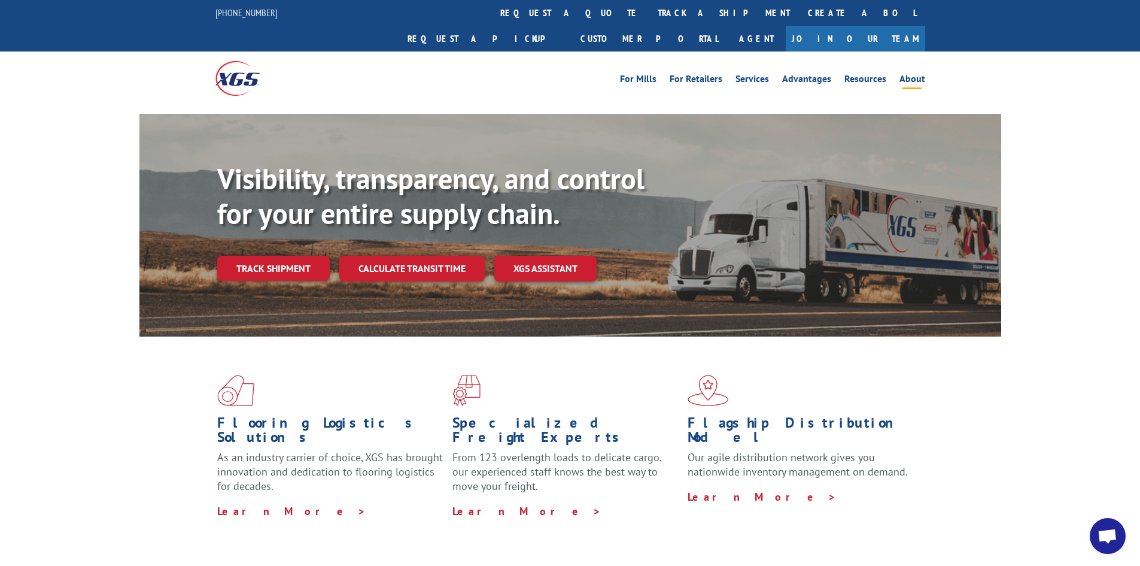  Describe the element at coordinates (798, 464) in the screenshot. I see `span: Our agile distribution network gives you nationwide inventory management on demand.` at that location.